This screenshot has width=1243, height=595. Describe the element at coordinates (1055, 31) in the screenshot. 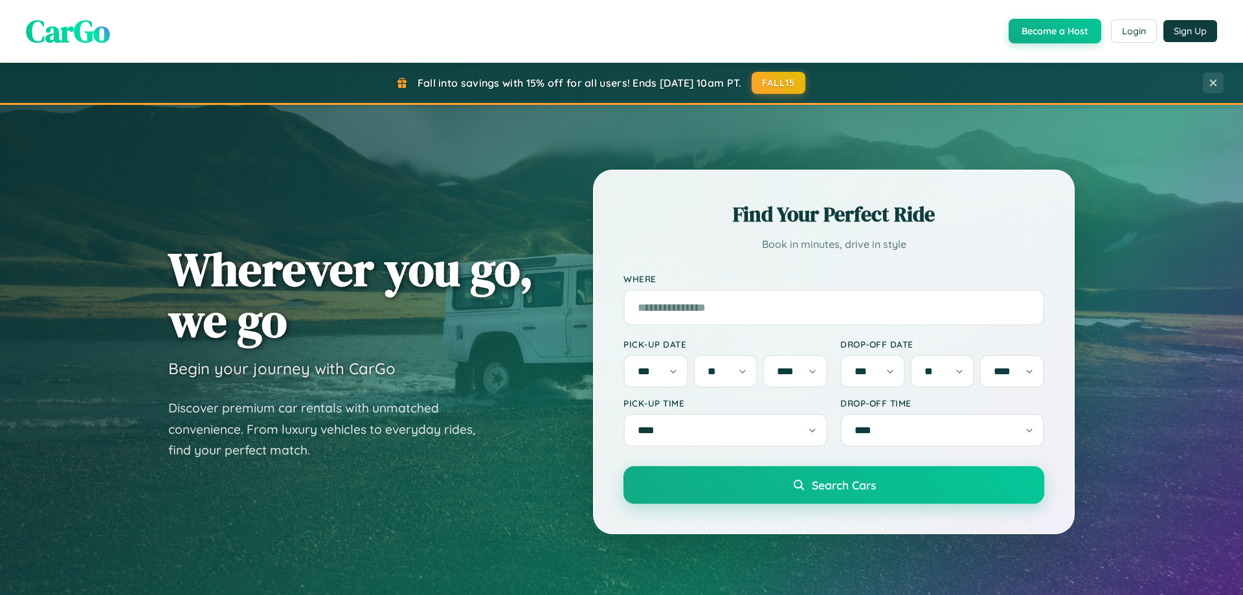

I see `button: Become a Host` at that location.